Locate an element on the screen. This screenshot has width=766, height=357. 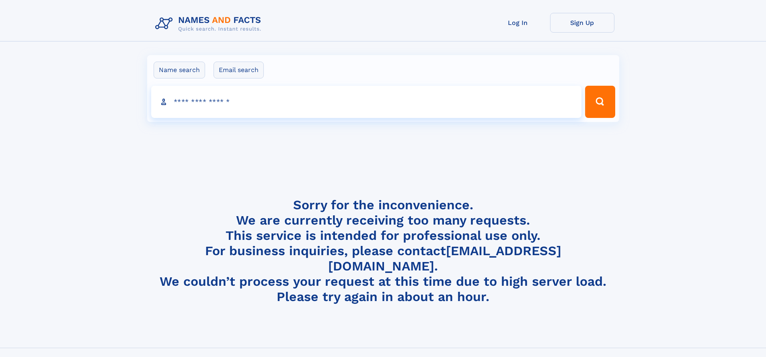
a: Sign Up is located at coordinates (583, 23).